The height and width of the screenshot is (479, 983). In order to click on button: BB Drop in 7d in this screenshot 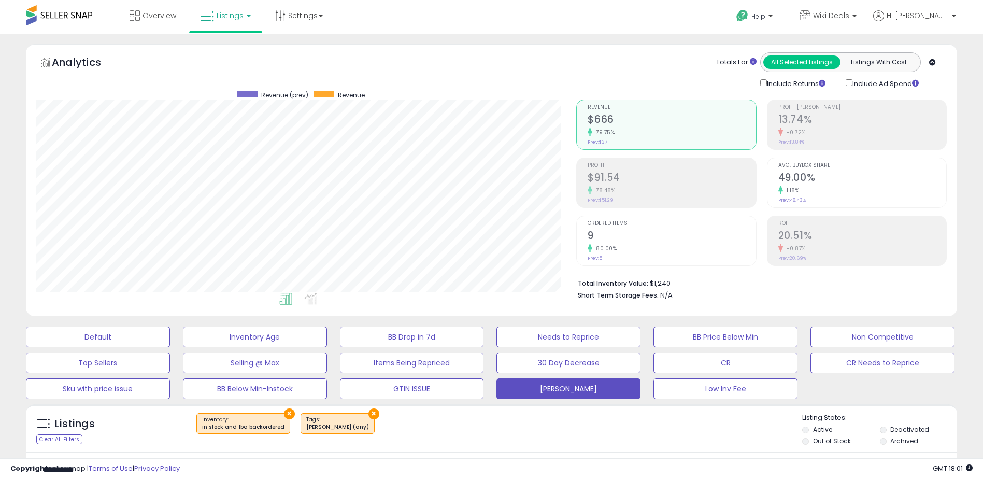, I will do `click(412, 337)`.